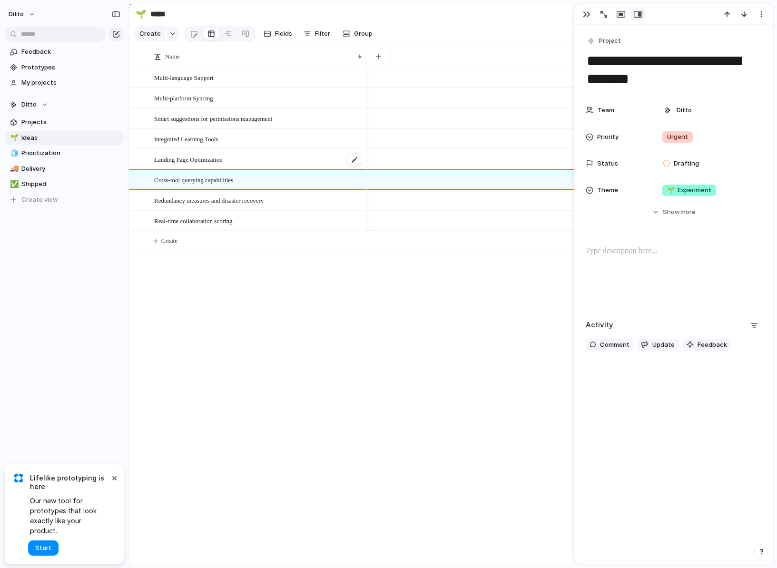 The image size is (777, 568). I want to click on span: Theme, so click(608, 190).